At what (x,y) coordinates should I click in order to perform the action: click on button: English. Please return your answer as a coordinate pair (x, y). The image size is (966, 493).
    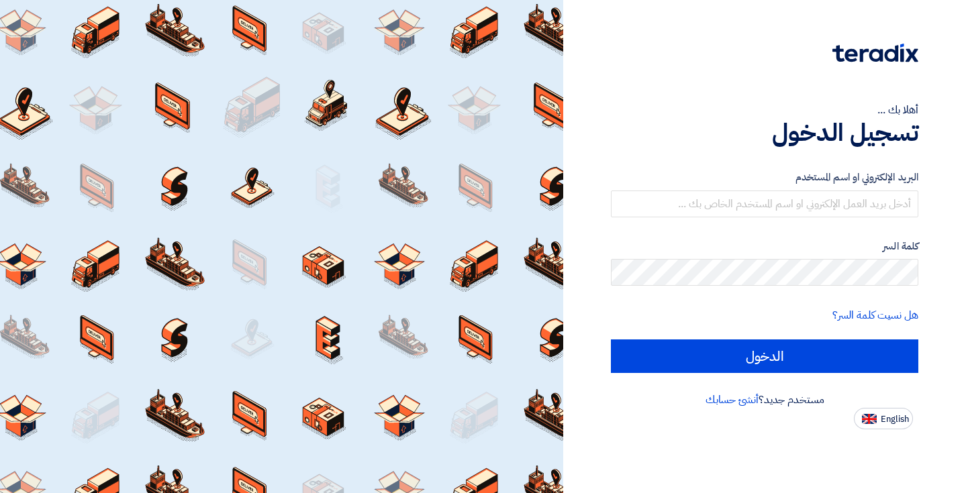
    Looking at the image, I should click on (883, 419).